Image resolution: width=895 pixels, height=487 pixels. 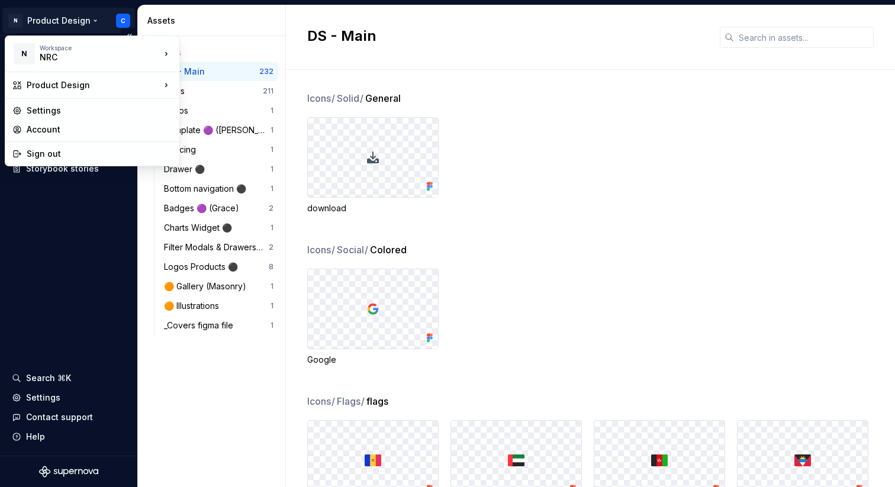 I want to click on div: Workspace, so click(x=100, y=48).